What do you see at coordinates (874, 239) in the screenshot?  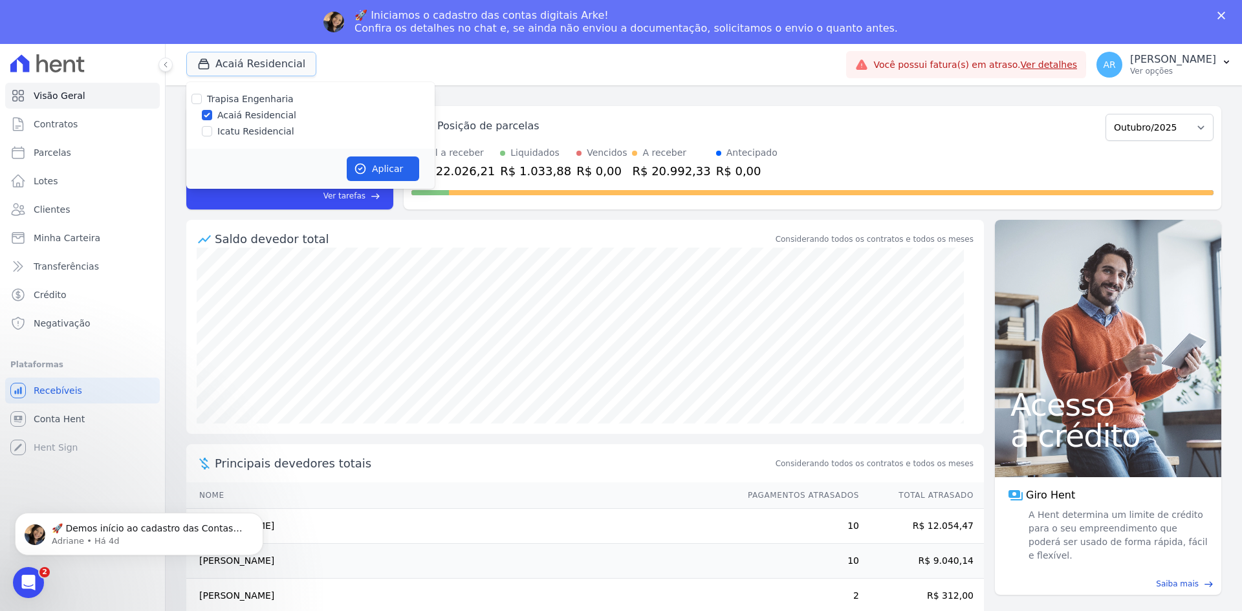 I see `div: Considerando todos os contratos e todos os meses` at bounding box center [874, 239].